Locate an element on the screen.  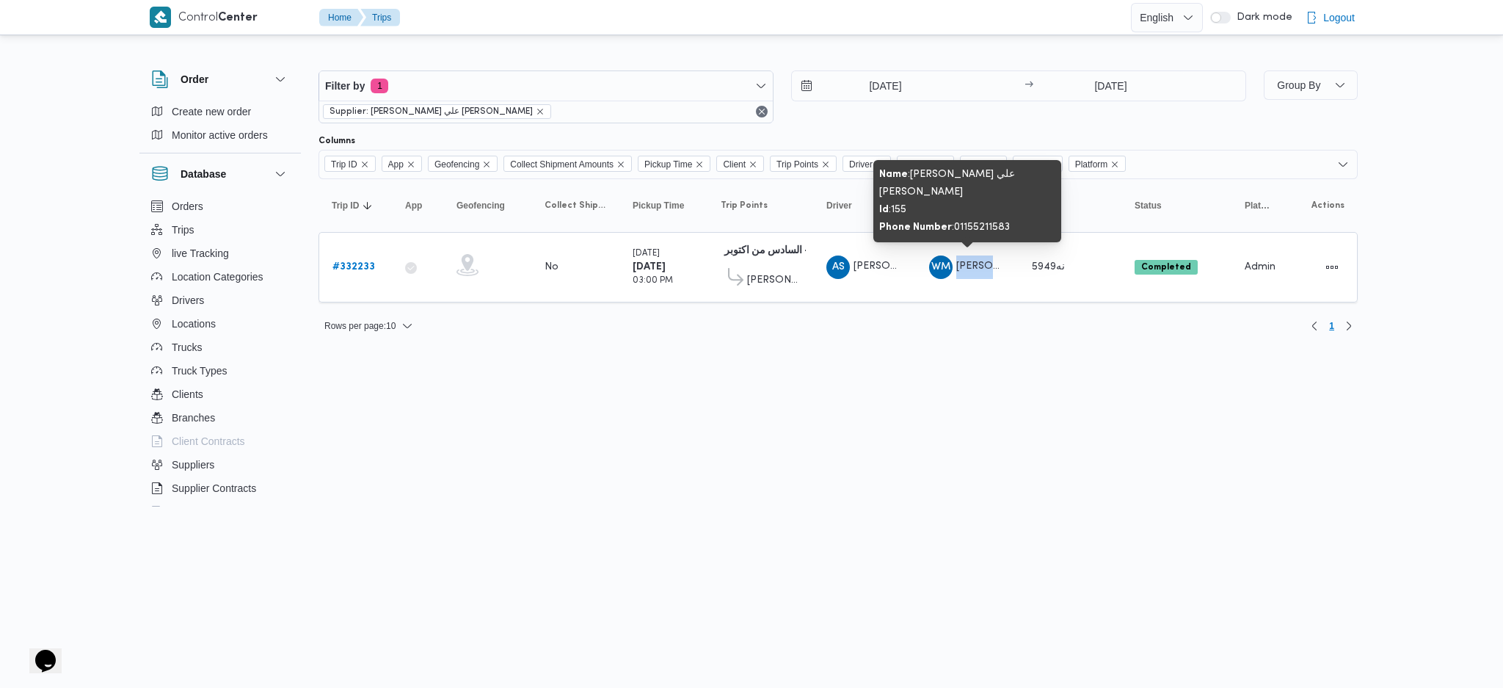
div: Database is located at coordinates (220, 353).